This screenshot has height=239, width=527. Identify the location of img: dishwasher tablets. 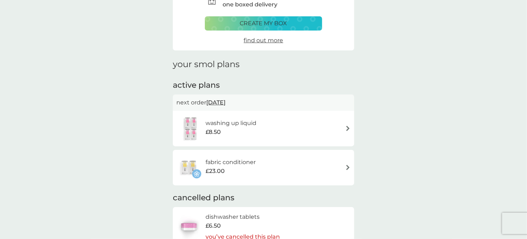
(189, 227).